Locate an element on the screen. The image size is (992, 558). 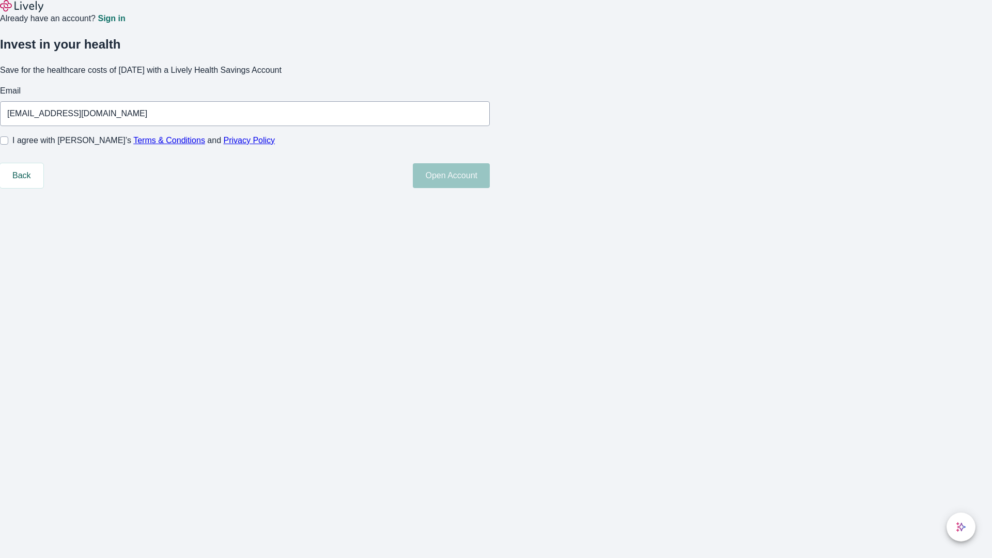
svg: Lively AI Assistant is located at coordinates (961, 527).